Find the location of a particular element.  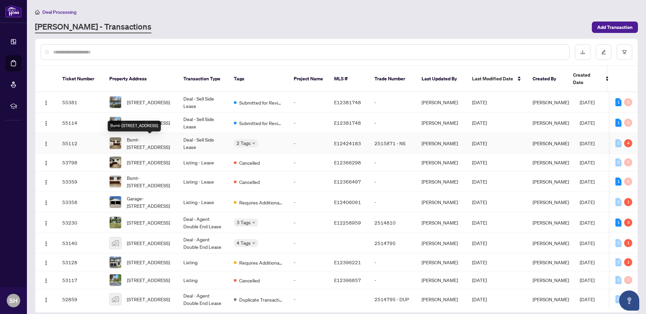

span: down is located at coordinates (254, 243).